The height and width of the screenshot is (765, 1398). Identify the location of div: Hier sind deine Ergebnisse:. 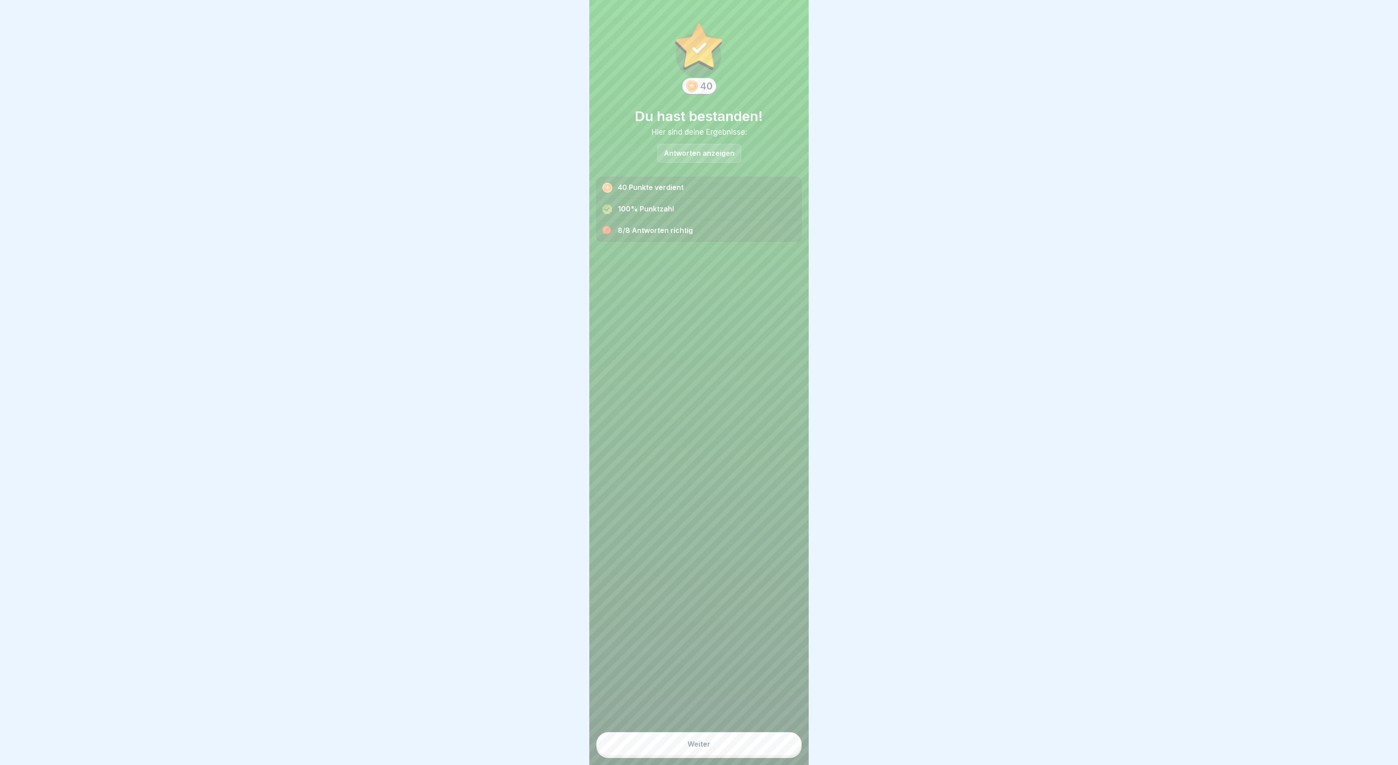
(699, 132).